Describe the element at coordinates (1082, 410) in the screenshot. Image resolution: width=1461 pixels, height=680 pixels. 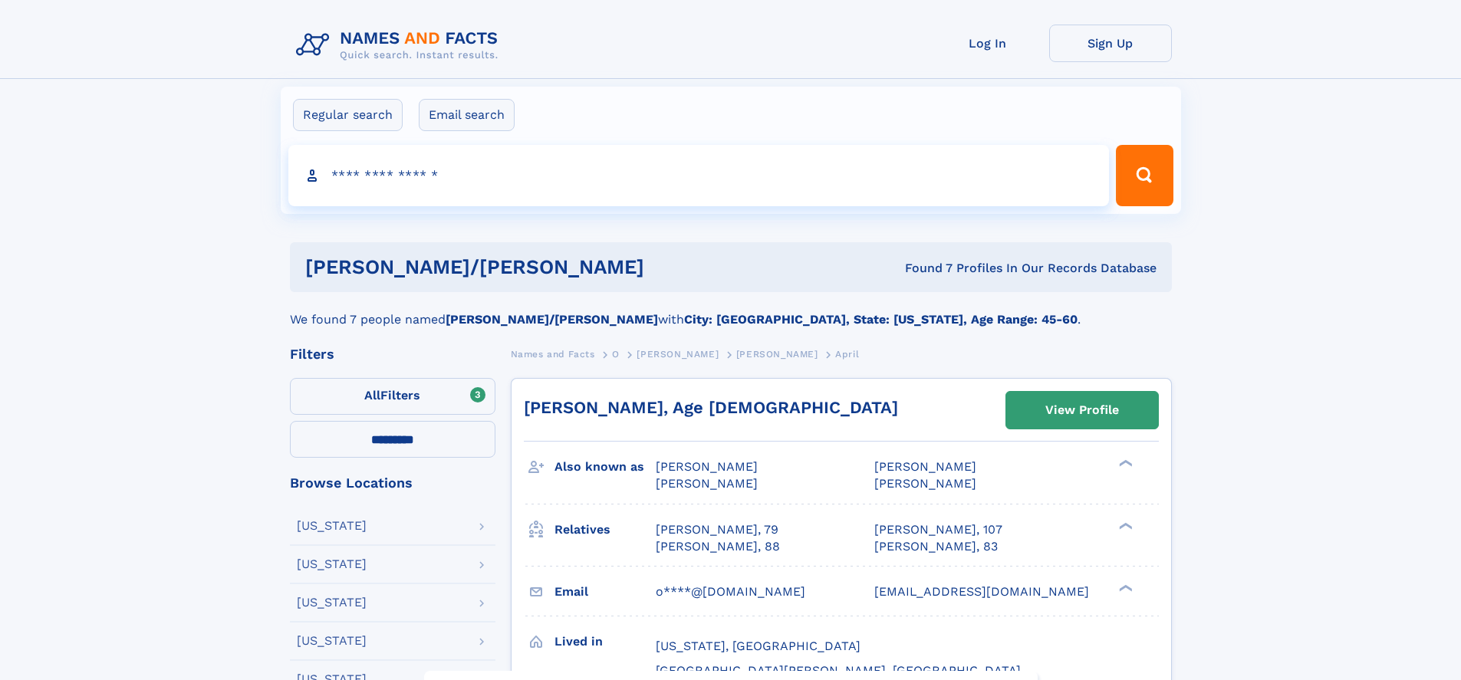
I see `a: View Profile` at that location.